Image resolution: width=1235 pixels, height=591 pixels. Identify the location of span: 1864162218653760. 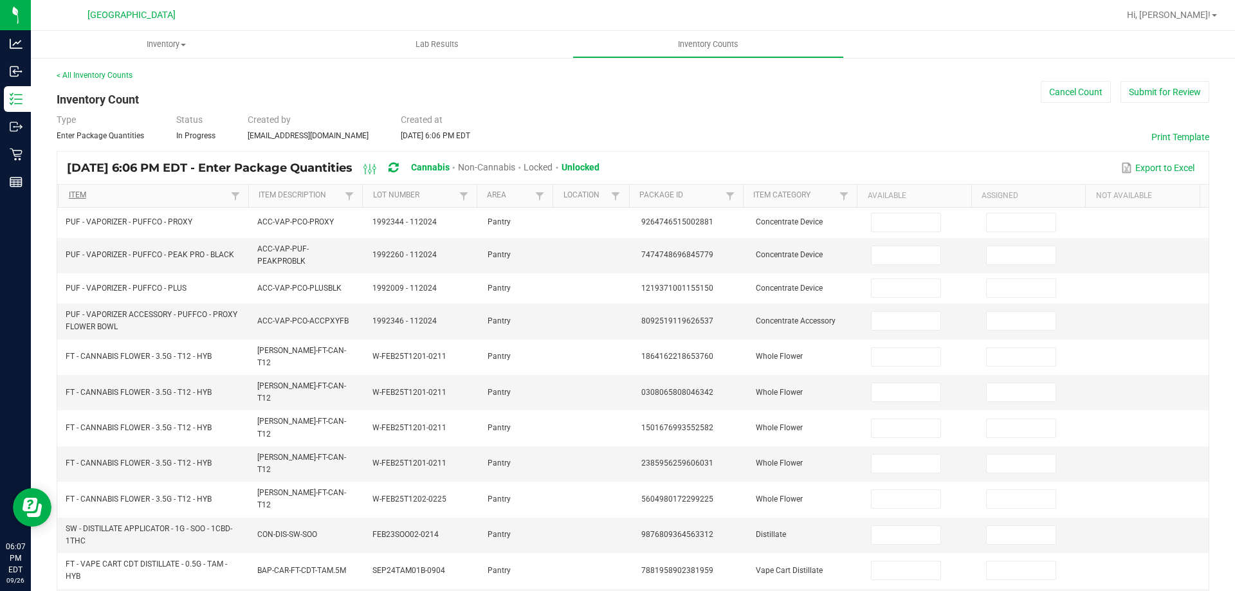
(677, 356).